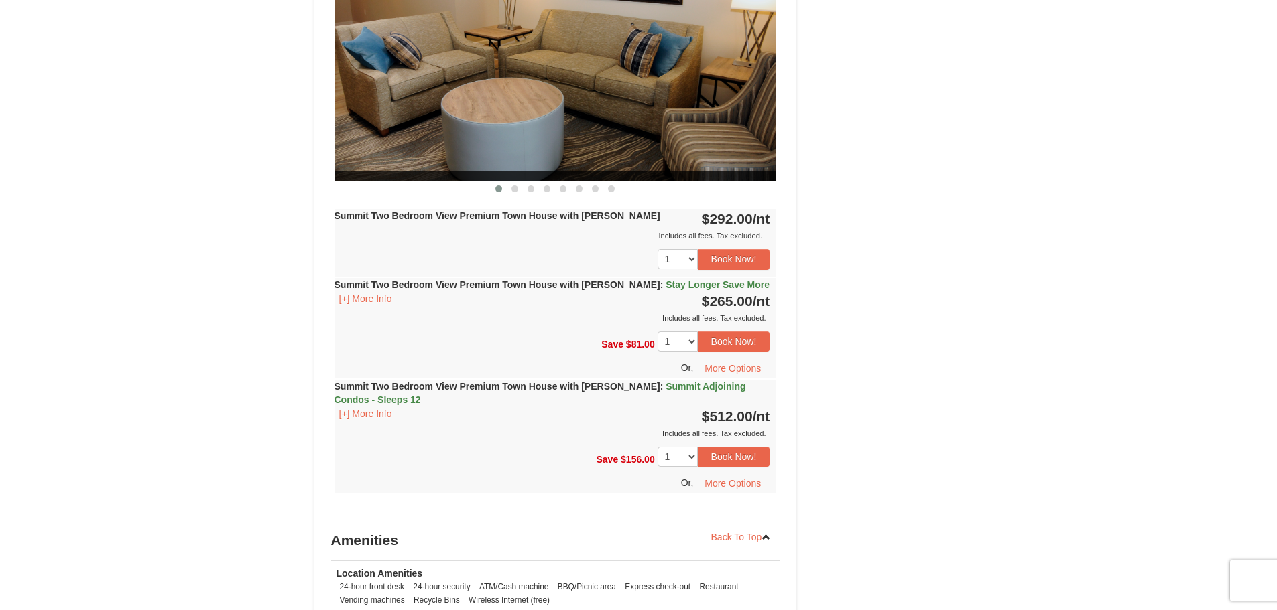 The image size is (1277, 610). What do you see at coordinates (640, 344) in the screenshot?
I see `span: $81.00` at bounding box center [640, 344].